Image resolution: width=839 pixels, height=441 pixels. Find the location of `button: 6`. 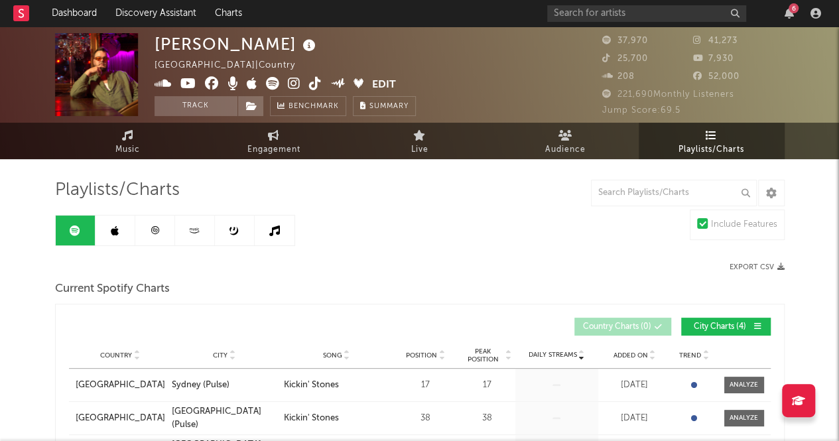

button: 6 is located at coordinates (789, 13).